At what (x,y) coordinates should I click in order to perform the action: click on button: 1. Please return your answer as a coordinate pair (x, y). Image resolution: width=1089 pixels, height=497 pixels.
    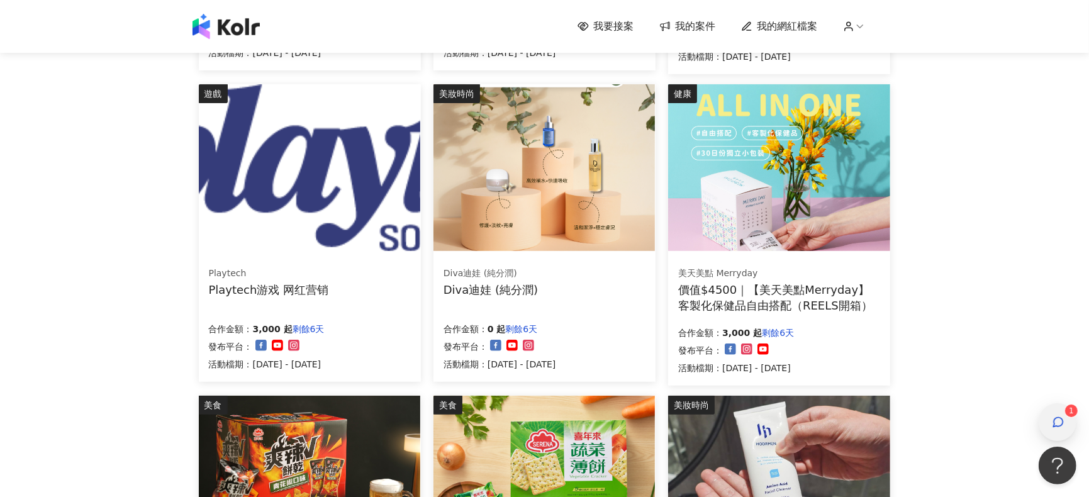
    Looking at the image, I should click on (1058, 422).